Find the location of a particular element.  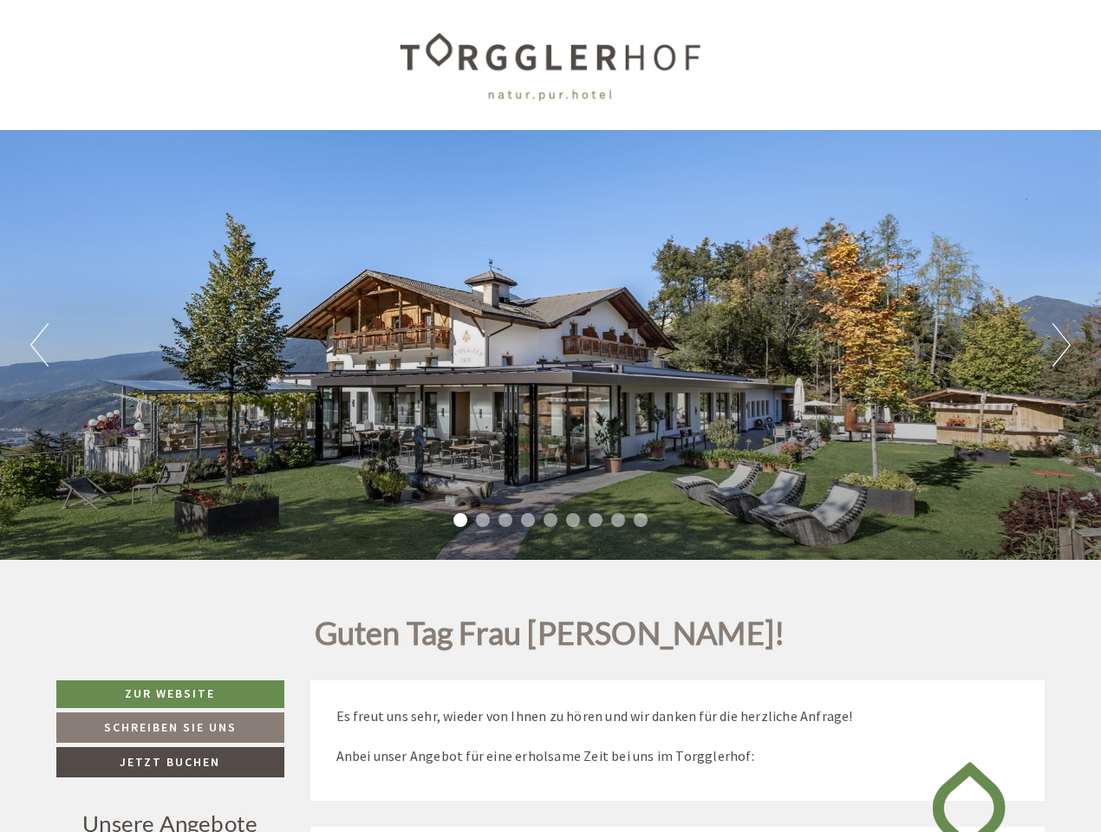

a: Schreiben Sie uns is located at coordinates (170, 728).